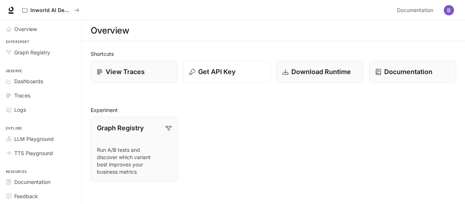 This screenshot has height=204, width=465. Describe the element at coordinates (321, 72) in the screenshot. I see `p: Download Runtime` at that location.